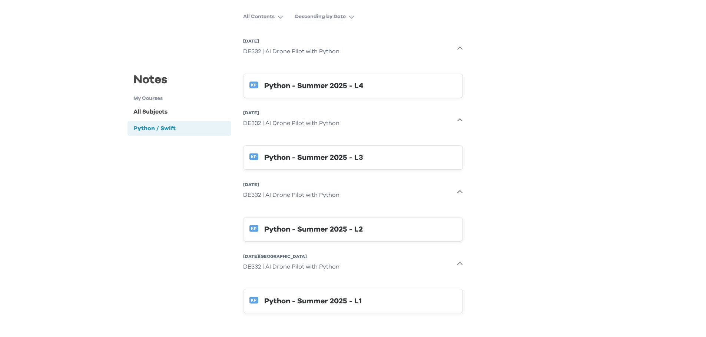 The width and height of the screenshot is (706, 337). Describe the element at coordinates (353, 230) in the screenshot. I see `button: Python - Summer 2025 - L2` at that location.